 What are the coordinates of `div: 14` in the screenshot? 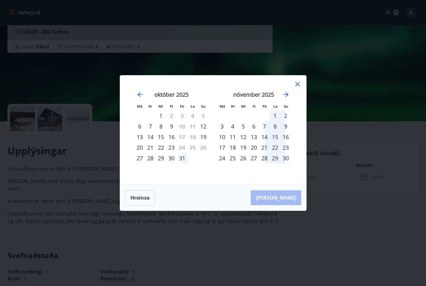 It's located at (265, 137).